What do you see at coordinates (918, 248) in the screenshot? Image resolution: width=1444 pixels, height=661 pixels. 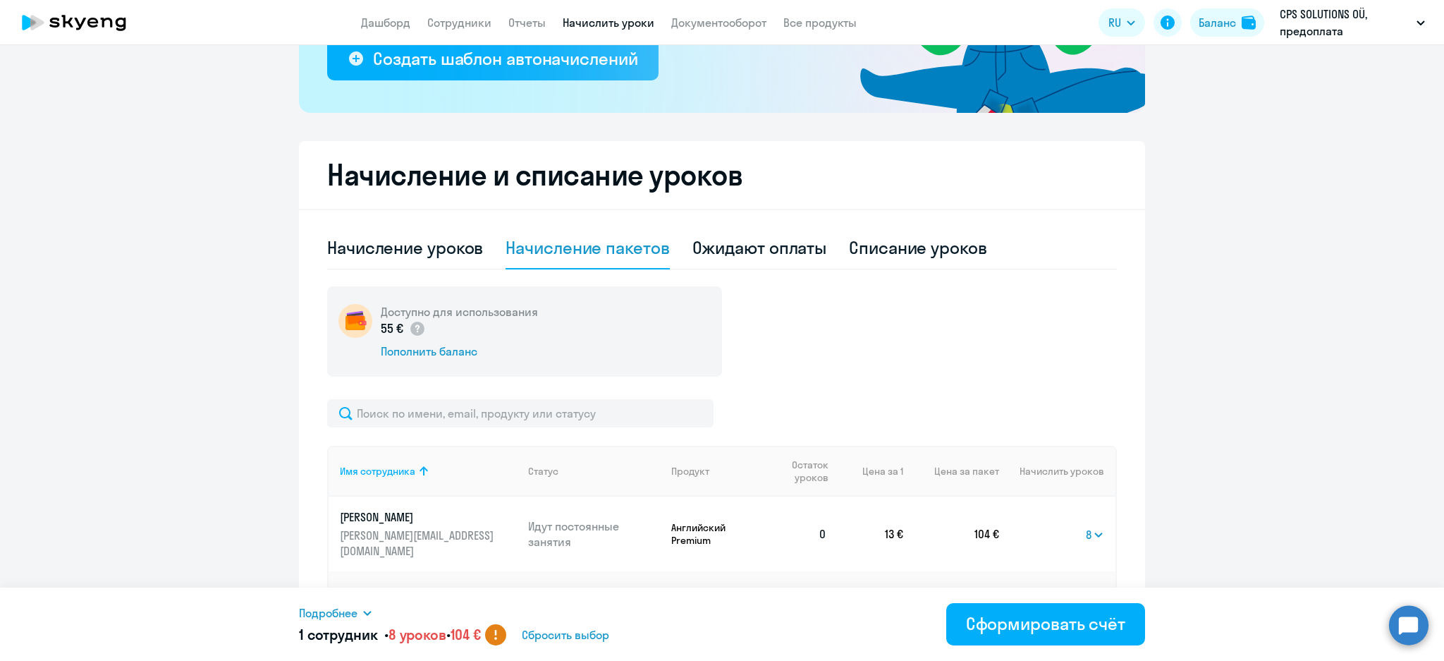 I see `div: Списание уроков` at bounding box center [918, 248].